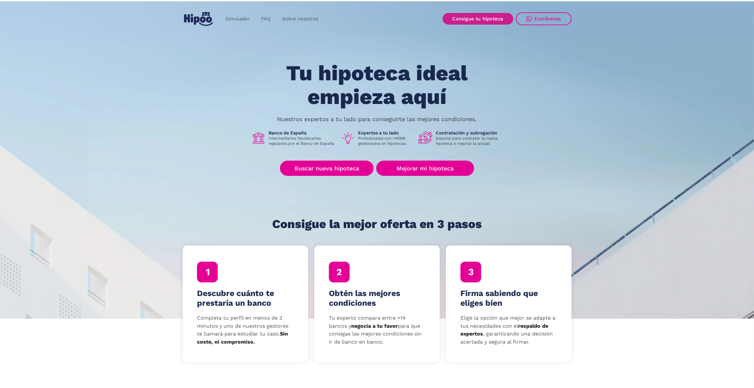 The image size is (754, 388). What do you see at coordinates (509, 299) in the screenshot?
I see `h4: Firma sabiendo que eliges bien` at bounding box center [509, 299].